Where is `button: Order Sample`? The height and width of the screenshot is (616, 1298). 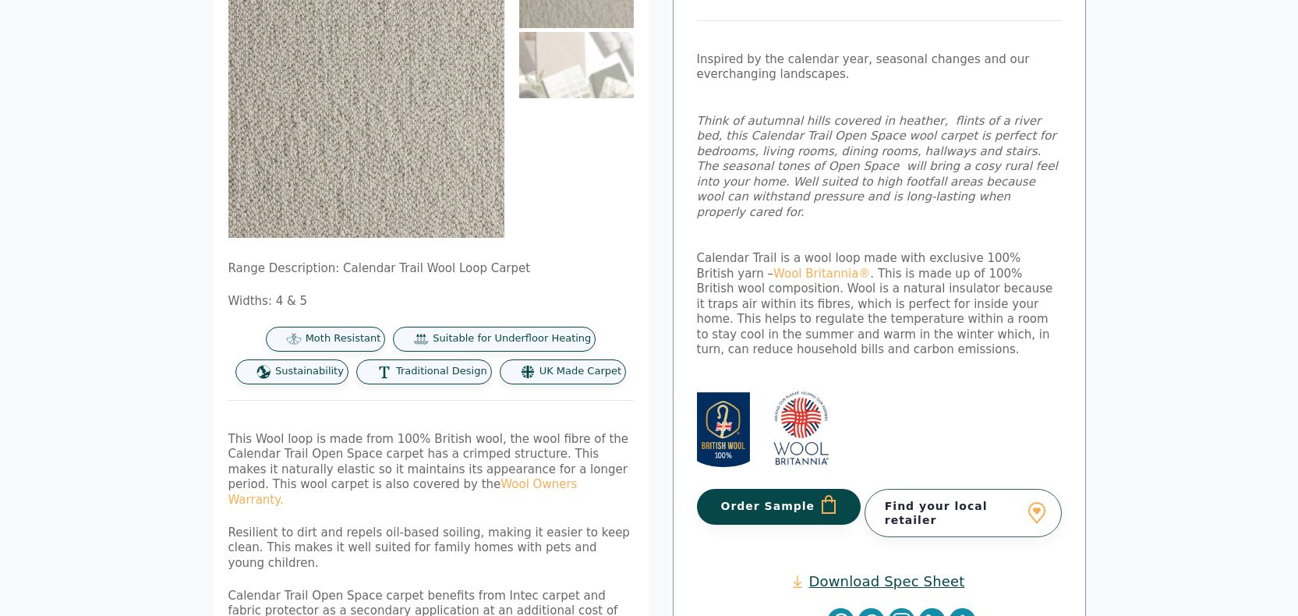
button: Order Sample is located at coordinates (779, 507).